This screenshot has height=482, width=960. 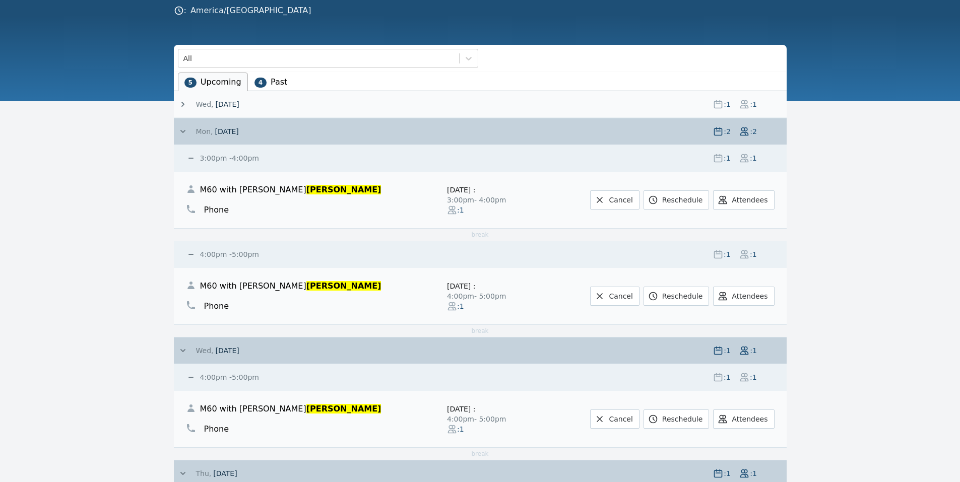 What do you see at coordinates (190, 83) in the screenshot?
I see `span: 5` at bounding box center [190, 83].